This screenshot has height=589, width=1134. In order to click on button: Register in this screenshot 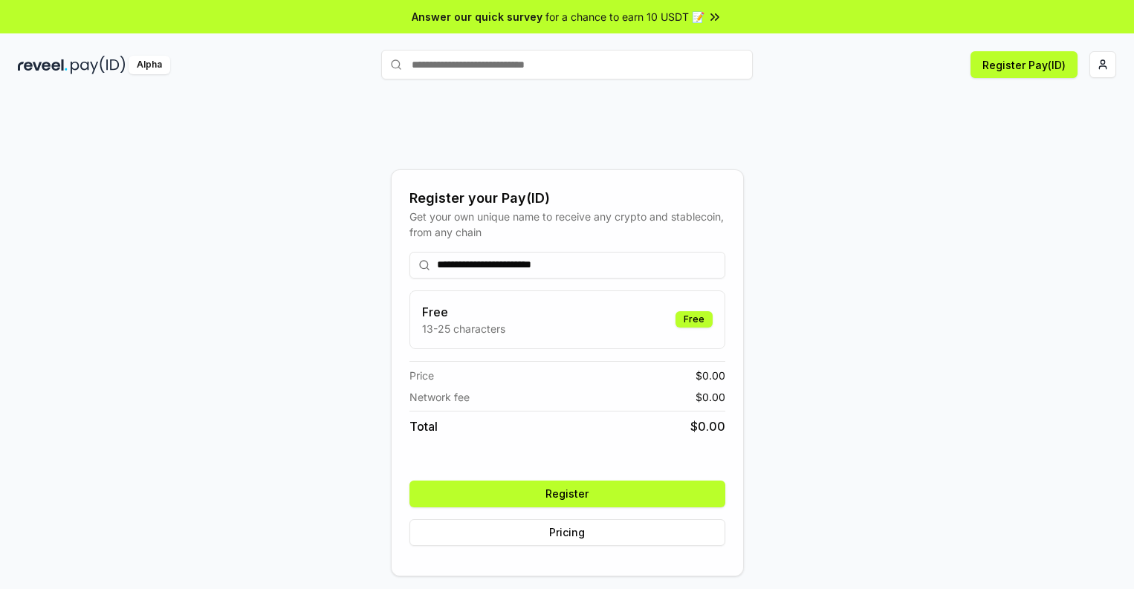, I will do `click(567, 494)`.